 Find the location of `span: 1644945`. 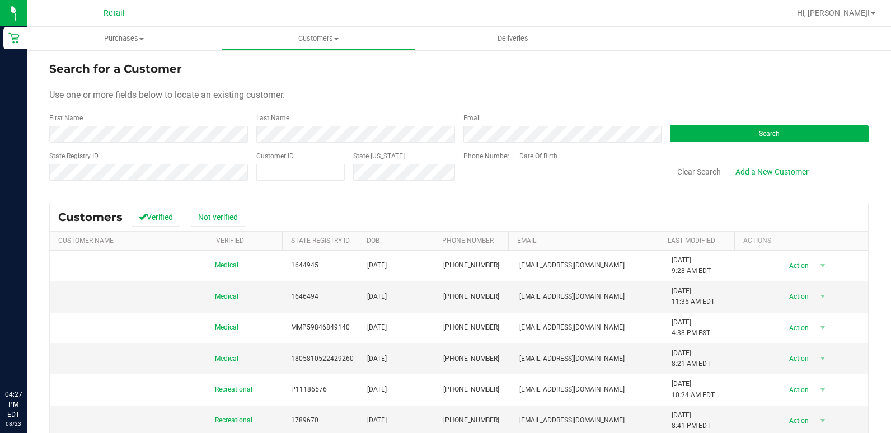

span: 1644945 is located at coordinates (304, 265).